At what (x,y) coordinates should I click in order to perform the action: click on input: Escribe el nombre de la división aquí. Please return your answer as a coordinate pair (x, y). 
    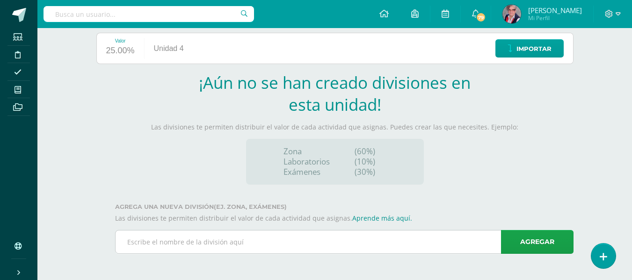
    Looking at the image, I should click on (345, 242).